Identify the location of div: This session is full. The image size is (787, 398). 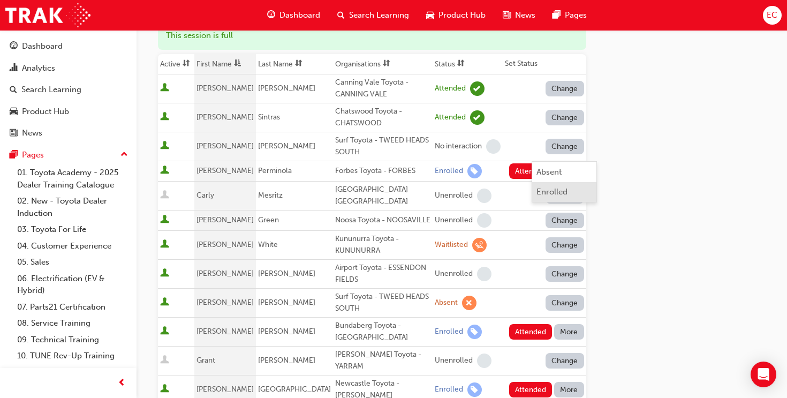
(372, 35).